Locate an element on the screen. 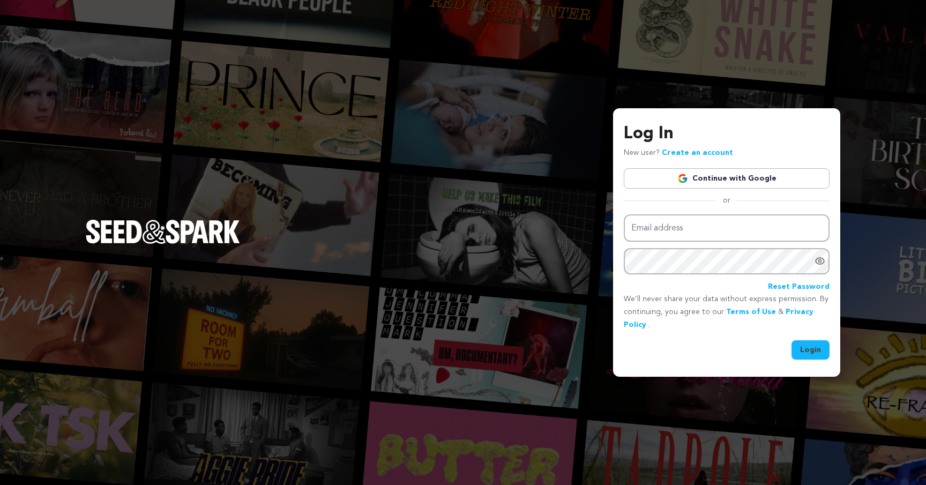 The height and width of the screenshot is (485, 926). img: Google logo is located at coordinates (683, 178).